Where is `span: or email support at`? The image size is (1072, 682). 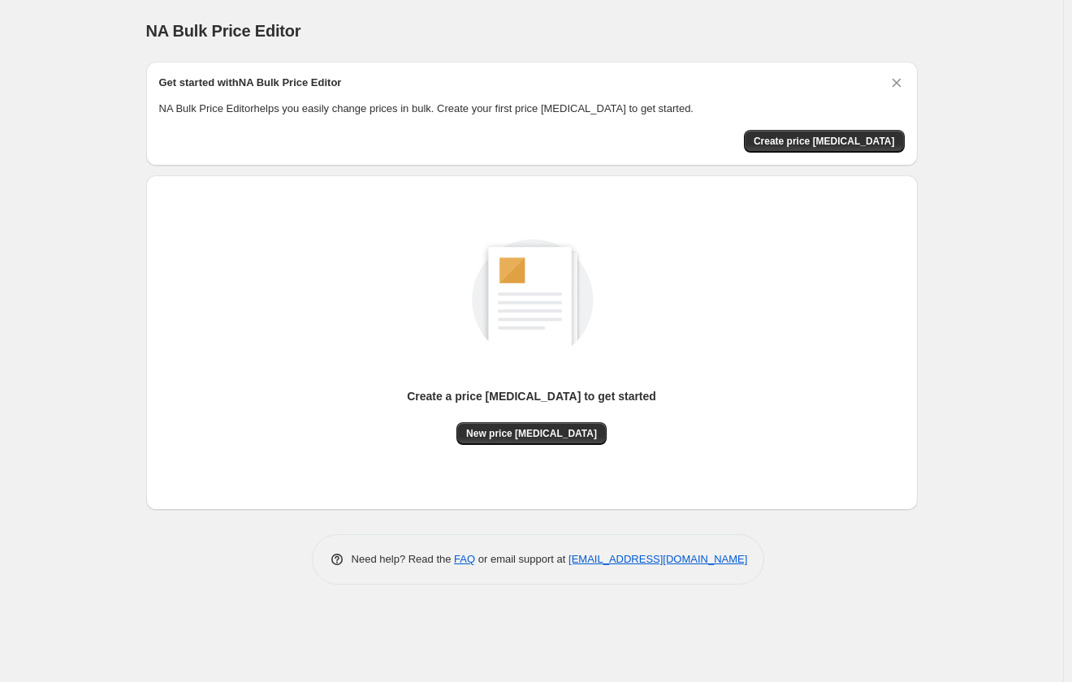 span: or email support at is located at coordinates (521, 559).